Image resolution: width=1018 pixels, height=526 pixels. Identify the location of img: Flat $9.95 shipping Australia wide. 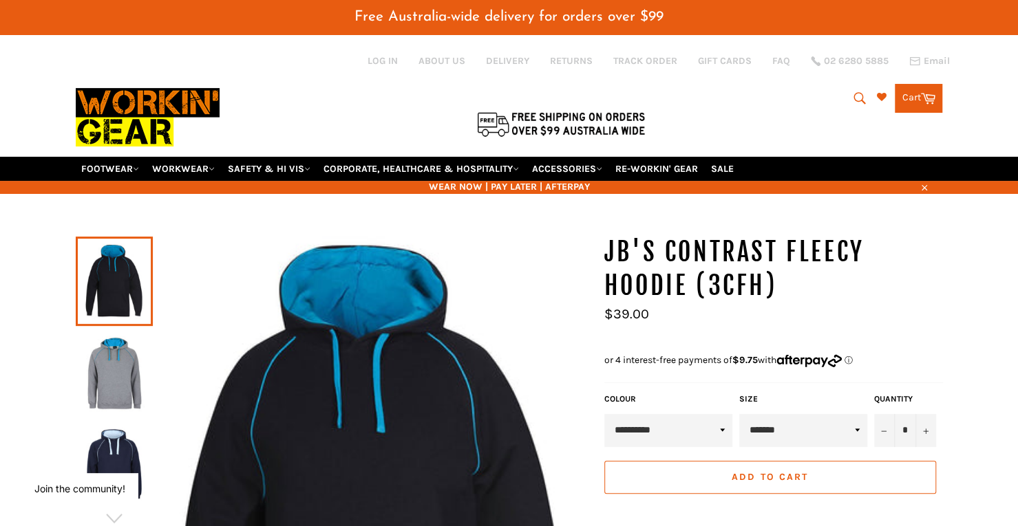
(561, 124).